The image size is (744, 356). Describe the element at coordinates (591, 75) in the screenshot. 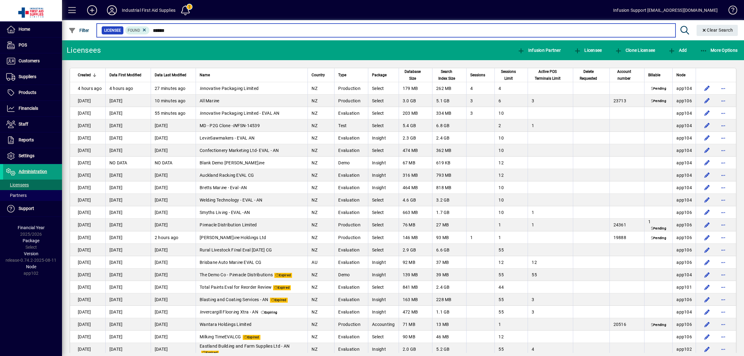

I see `div: Delete Requested` at that location.